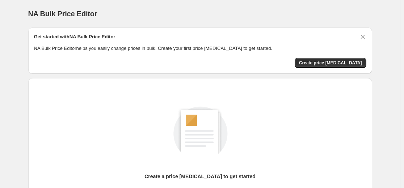 This screenshot has width=404, height=188. What do you see at coordinates (362, 37) in the screenshot?
I see `button: Dismiss card` at bounding box center [362, 37].